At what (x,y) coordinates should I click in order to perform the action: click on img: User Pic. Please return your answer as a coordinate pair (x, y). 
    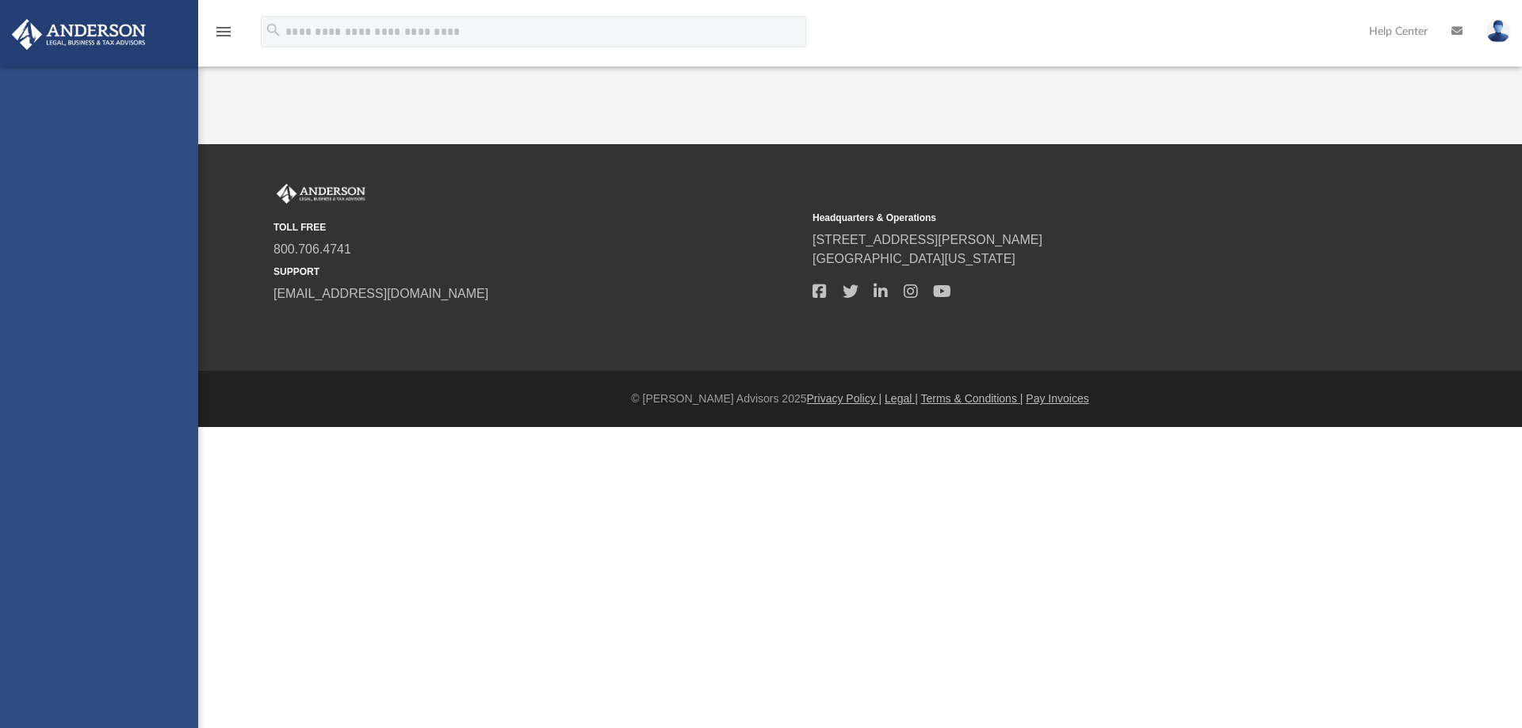
    Looking at the image, I should click on (1498, 31).